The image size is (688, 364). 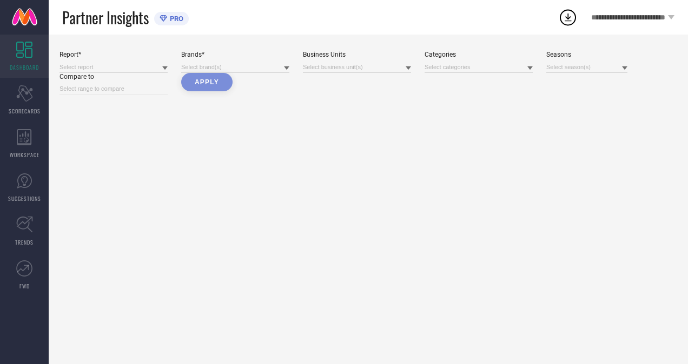 What do you see at coordinates (479, 67) in the screenshot?
I see `input: Select categories` at bounding box center [479, 67].